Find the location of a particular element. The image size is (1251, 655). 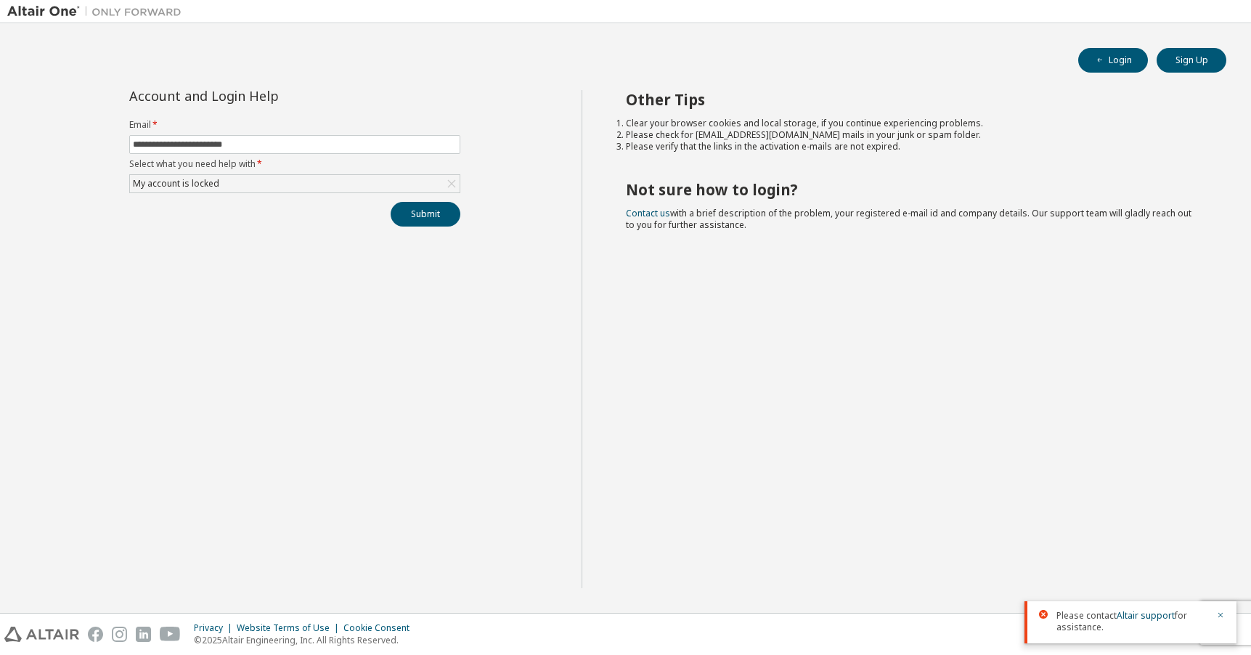

div: Account and Login Help is located at coordinates (261, 96).